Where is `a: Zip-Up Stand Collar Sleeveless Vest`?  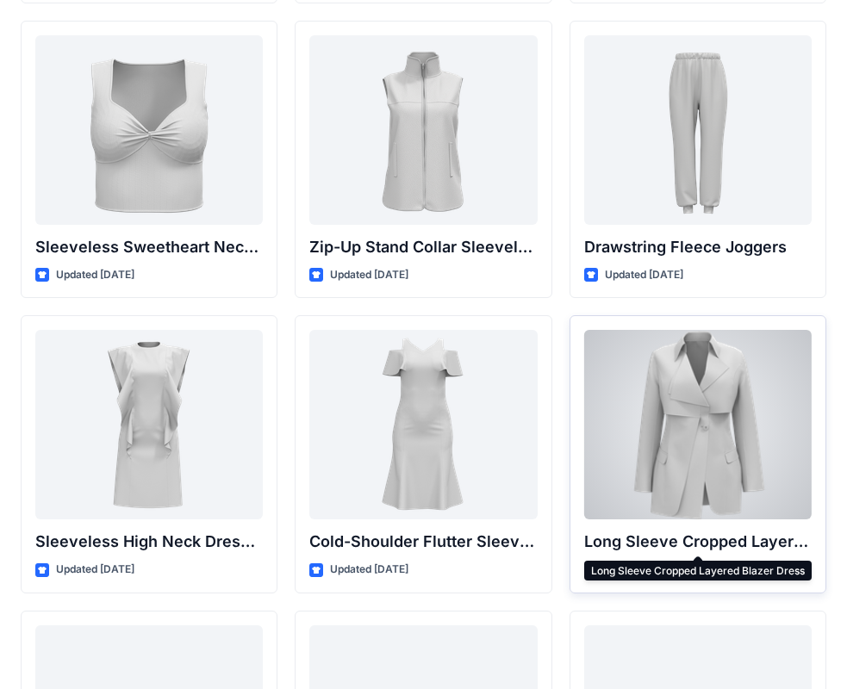
a: Zip-Up Stand Collar Sleeveless Vest is located at coordinates (423, 130).